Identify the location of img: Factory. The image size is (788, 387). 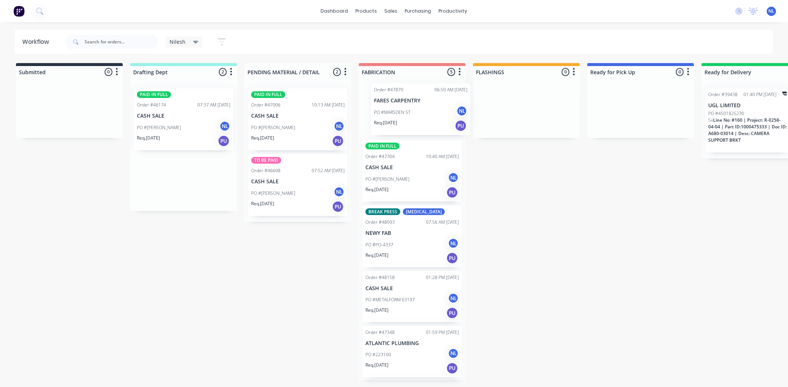
(19, 11).